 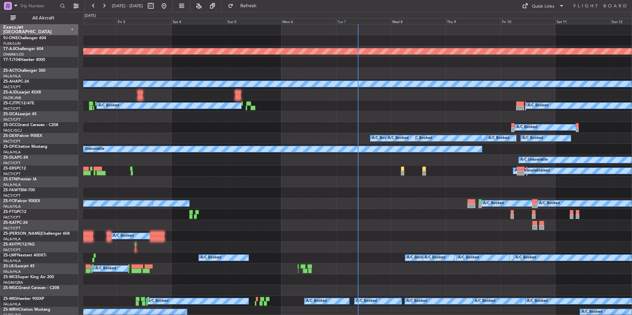 I want to click on a: FAGC/GCJ, so click(x=13, y=130).